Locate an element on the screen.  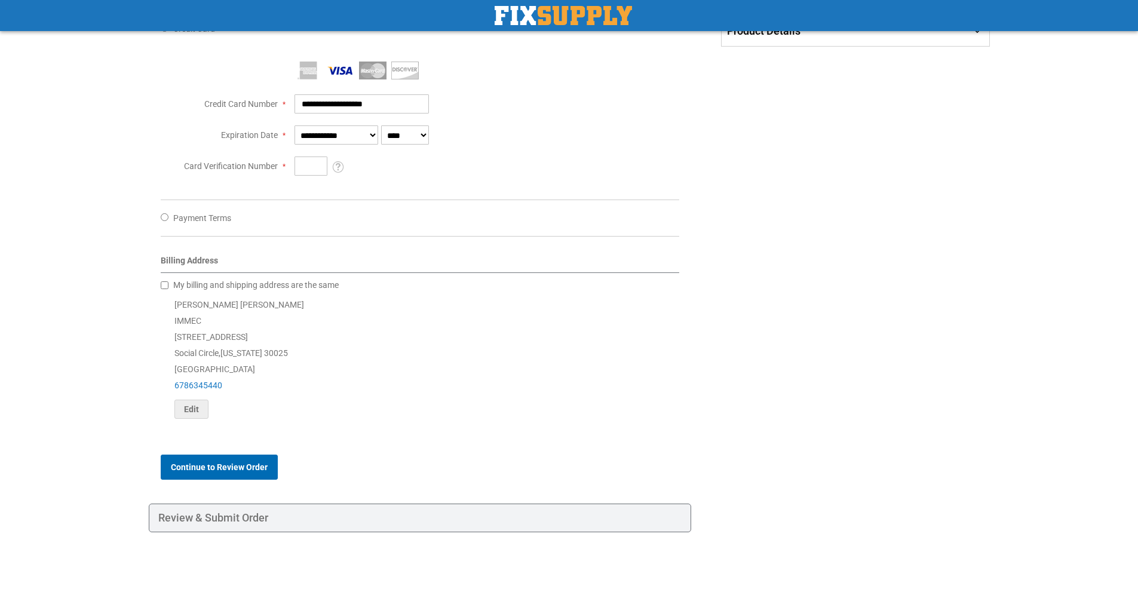
img: MasterCard is located at coordinates (373, 70).